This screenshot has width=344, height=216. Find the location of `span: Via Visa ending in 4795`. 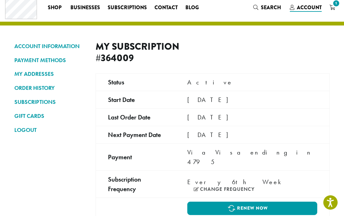

span: Via Visa ending in 4795 is located at coordinates (251, 157).